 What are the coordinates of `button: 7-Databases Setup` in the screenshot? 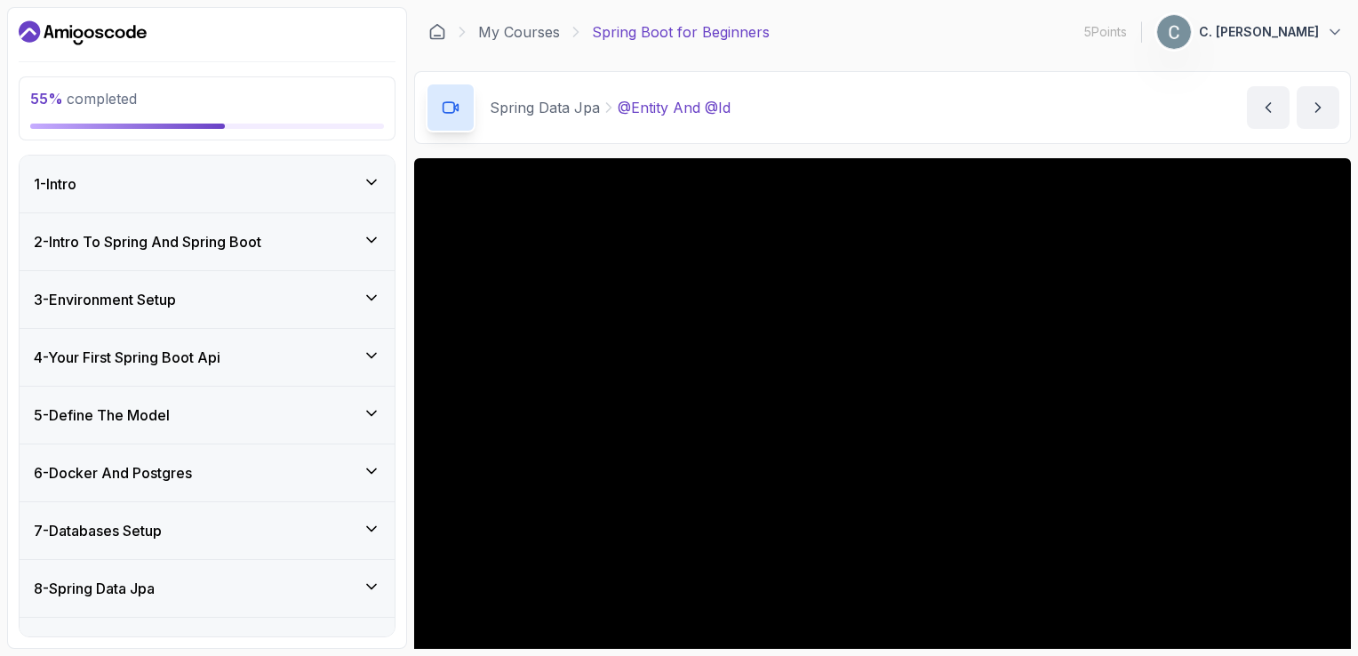 It's located at (207, 531).